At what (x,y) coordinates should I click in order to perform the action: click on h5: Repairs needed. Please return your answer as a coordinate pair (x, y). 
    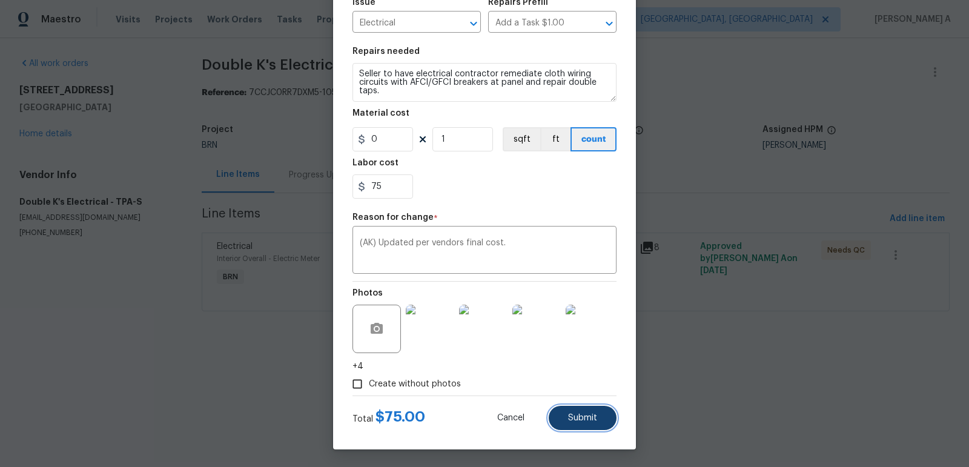
    Looking at the image, I should click on (386, 51).